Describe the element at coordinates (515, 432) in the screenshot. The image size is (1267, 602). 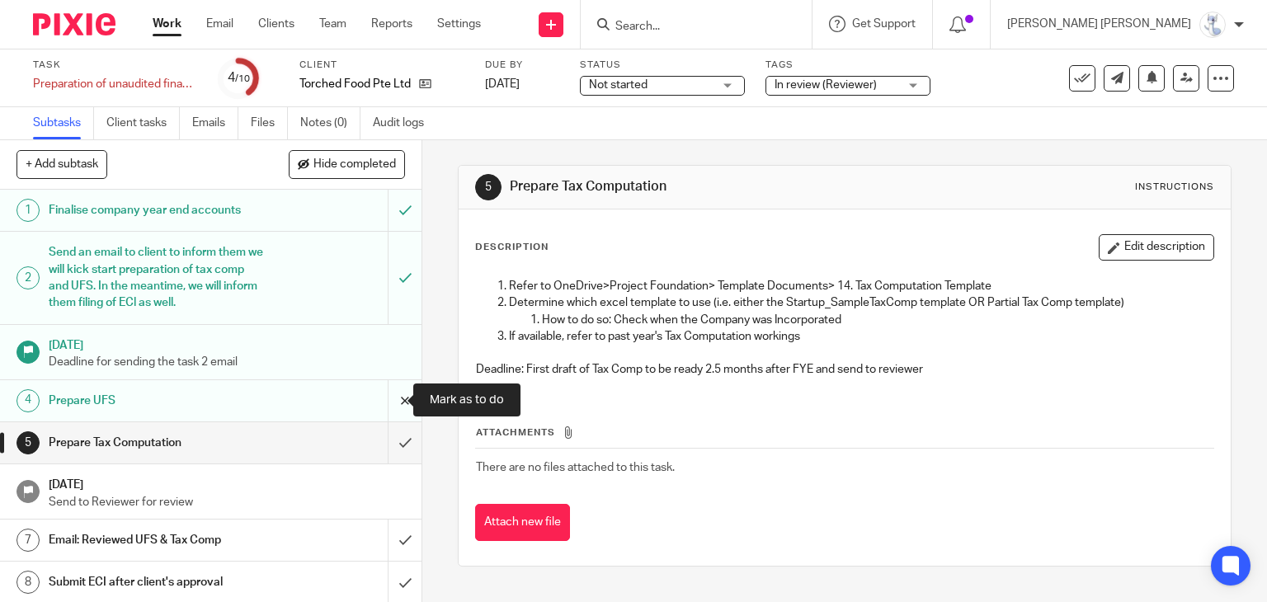
I see `span: Attachments` at that location.